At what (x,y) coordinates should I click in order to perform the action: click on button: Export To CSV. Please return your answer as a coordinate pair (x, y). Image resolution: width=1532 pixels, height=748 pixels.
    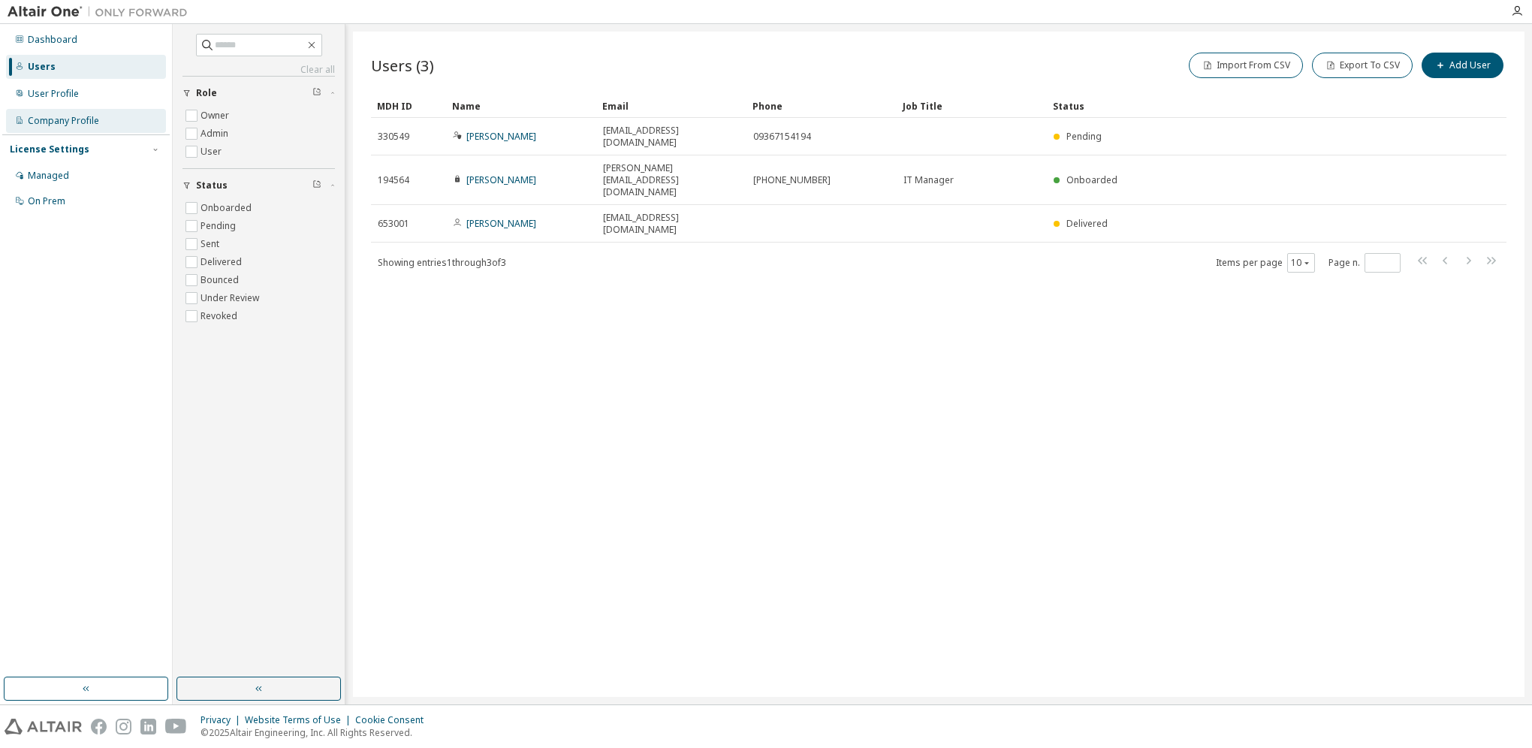
    Looking at the image, I should click on (1363, 65).